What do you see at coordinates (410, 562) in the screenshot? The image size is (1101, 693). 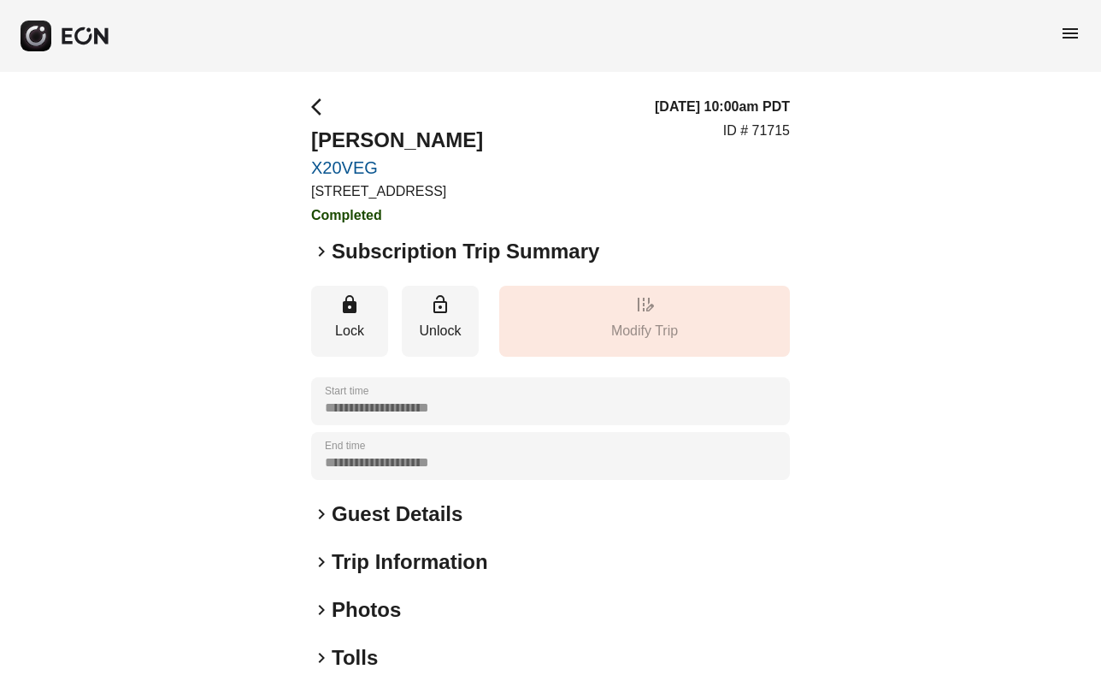 I see `h2: Trip Information` at bounding box center [410, 562].